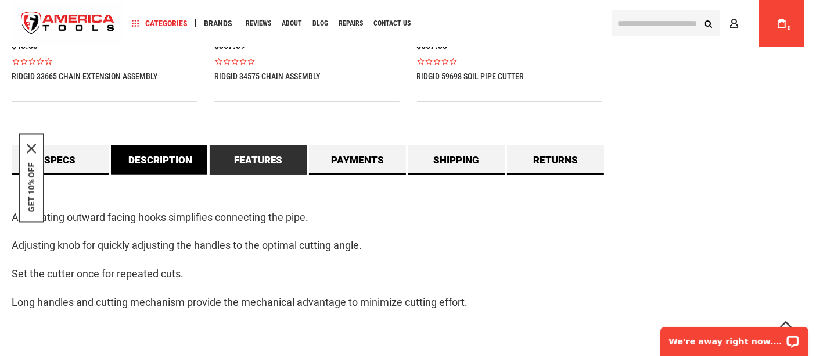 The image size is (816, 356). I want to click on span: About, so click(292, 23).